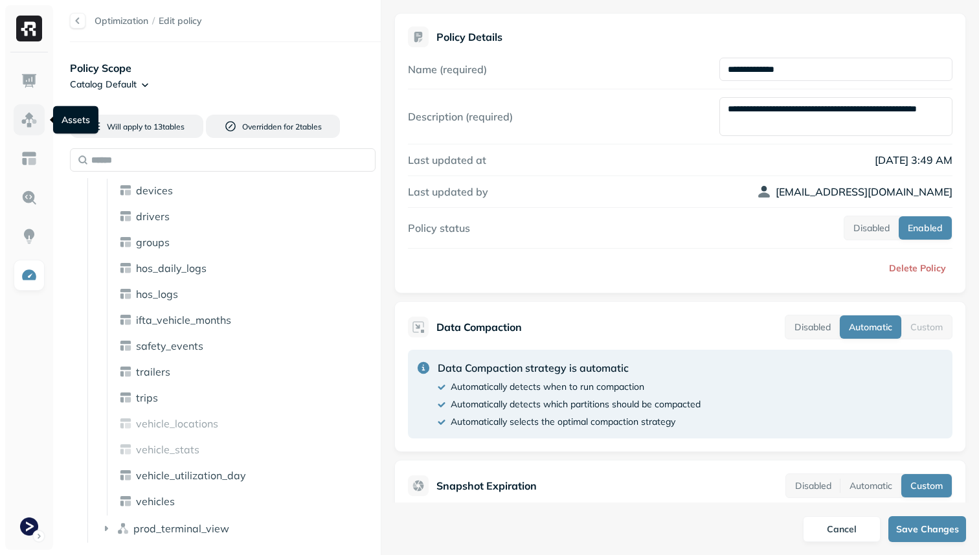 The height and width of the screenshot is (555, 979). Describe the element at coordinates (153, 372) in the screenshot. I see `p: trailers` at that location.